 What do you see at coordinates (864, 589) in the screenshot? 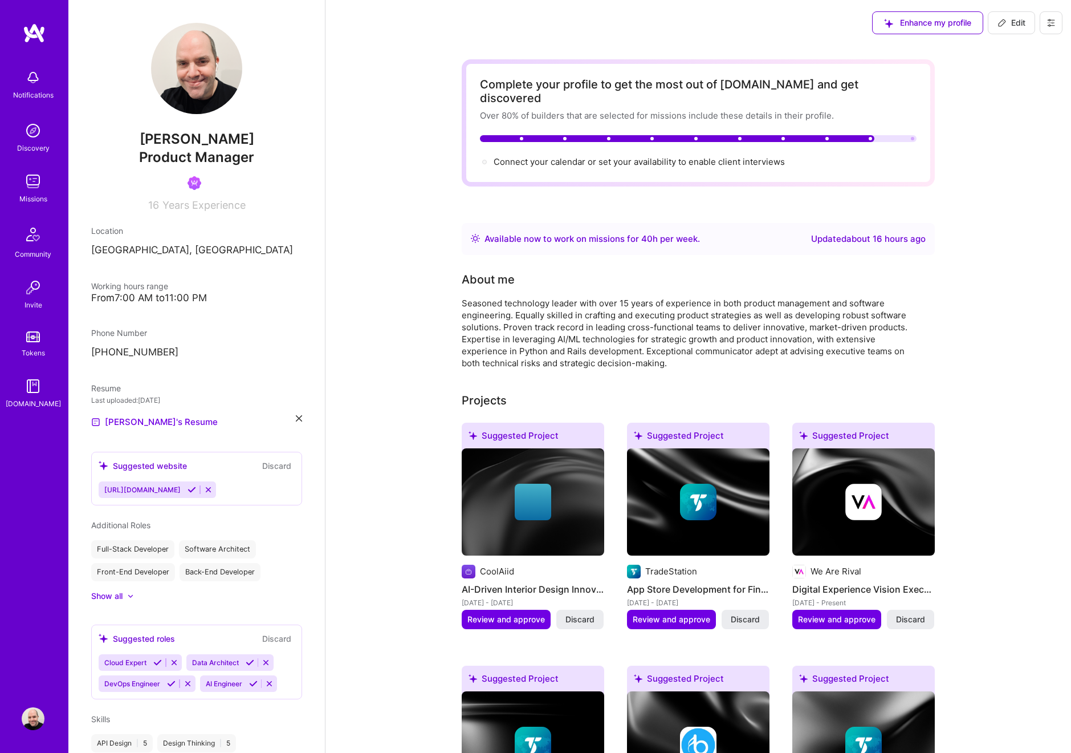
I see `h4: Digital Experience Vision Execution` at bounding box center [864, 589].